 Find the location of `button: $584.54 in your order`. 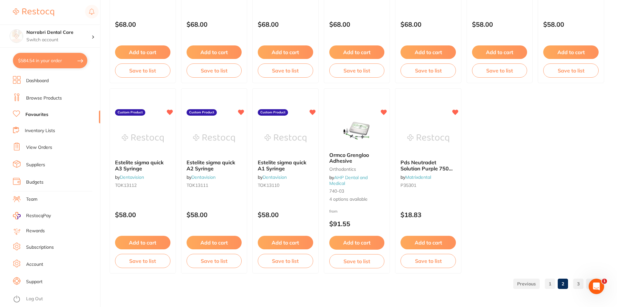

button: $584.54 in your order is located at coordinates (50, 61).